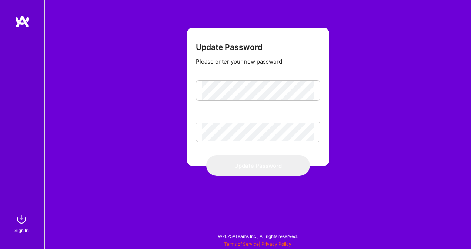  What do you see at coordinates (22, 223) in the screenshot?
I see `a: sign inSign In` at bounding box center [22, 223].